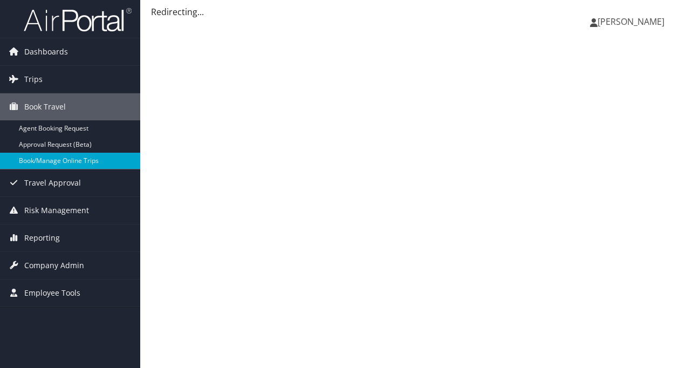 The width and height of the screenshot is (686, 368). Describe the element at coordinates (45, 107) in the screenshot. I see `span: Book Travel` at that location.